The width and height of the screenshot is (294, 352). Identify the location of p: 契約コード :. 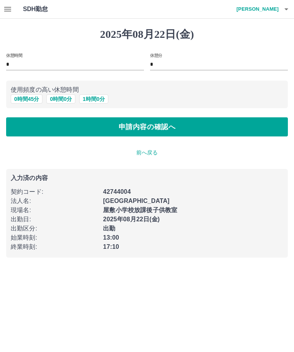
(54, 192).